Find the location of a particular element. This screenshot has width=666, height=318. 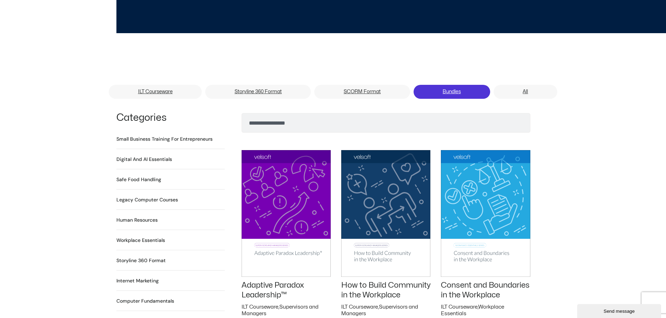

a: Visit product category Digital and AI Essentials is located at coordinates (144, 159).